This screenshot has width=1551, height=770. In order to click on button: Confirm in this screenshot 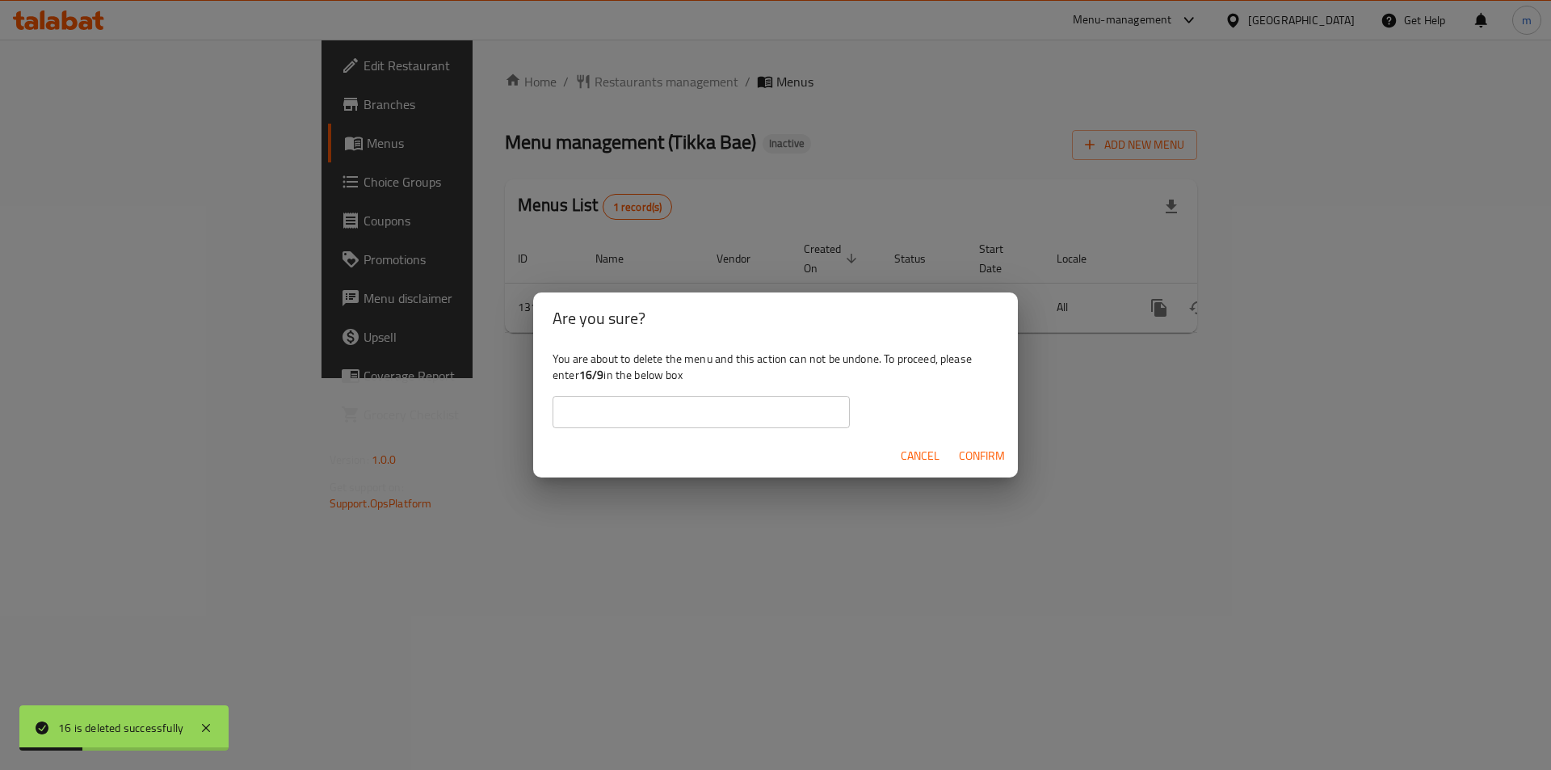, I will do `click(982, 456)`.